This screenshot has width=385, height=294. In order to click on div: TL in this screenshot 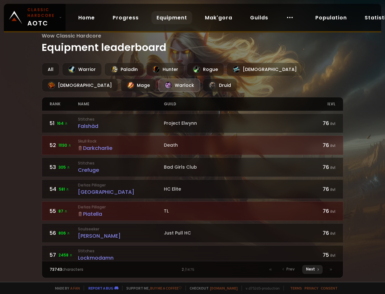, I will do `click(235, 211)`.